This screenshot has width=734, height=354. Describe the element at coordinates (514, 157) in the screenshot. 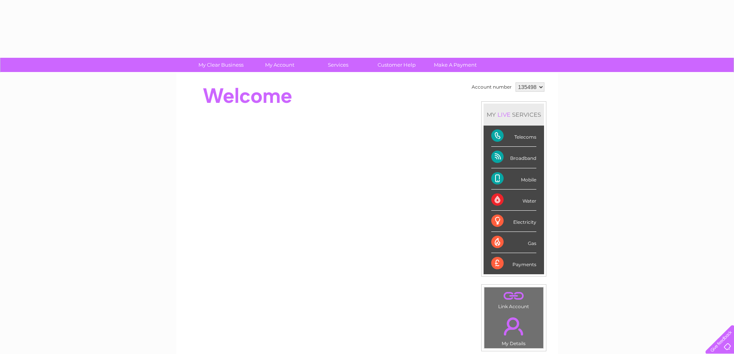

I see `div: Broadband` at that location.